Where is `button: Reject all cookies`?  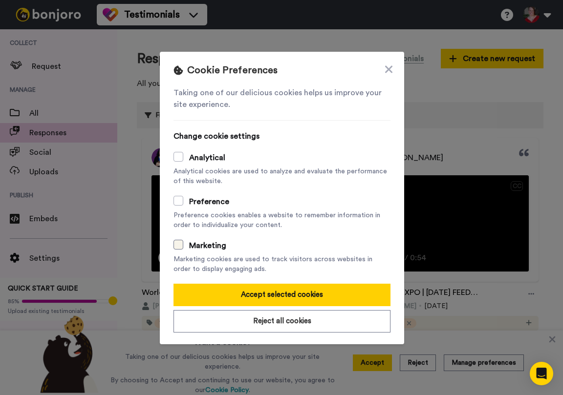
button: Reject all cookies is located at coordinates (282, 322).